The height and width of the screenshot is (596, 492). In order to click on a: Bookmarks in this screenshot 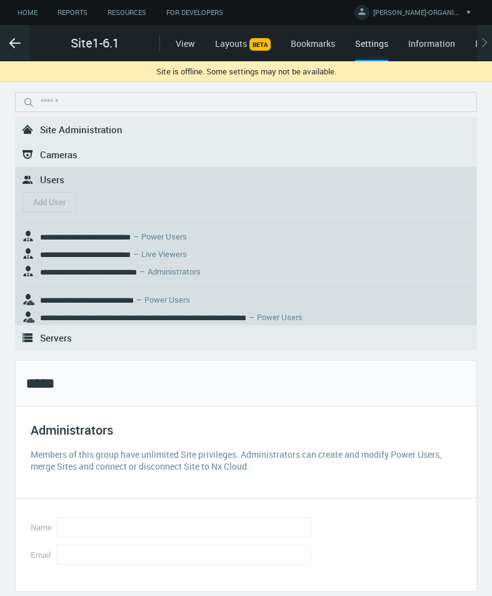, I will do `click(313, 43)`.